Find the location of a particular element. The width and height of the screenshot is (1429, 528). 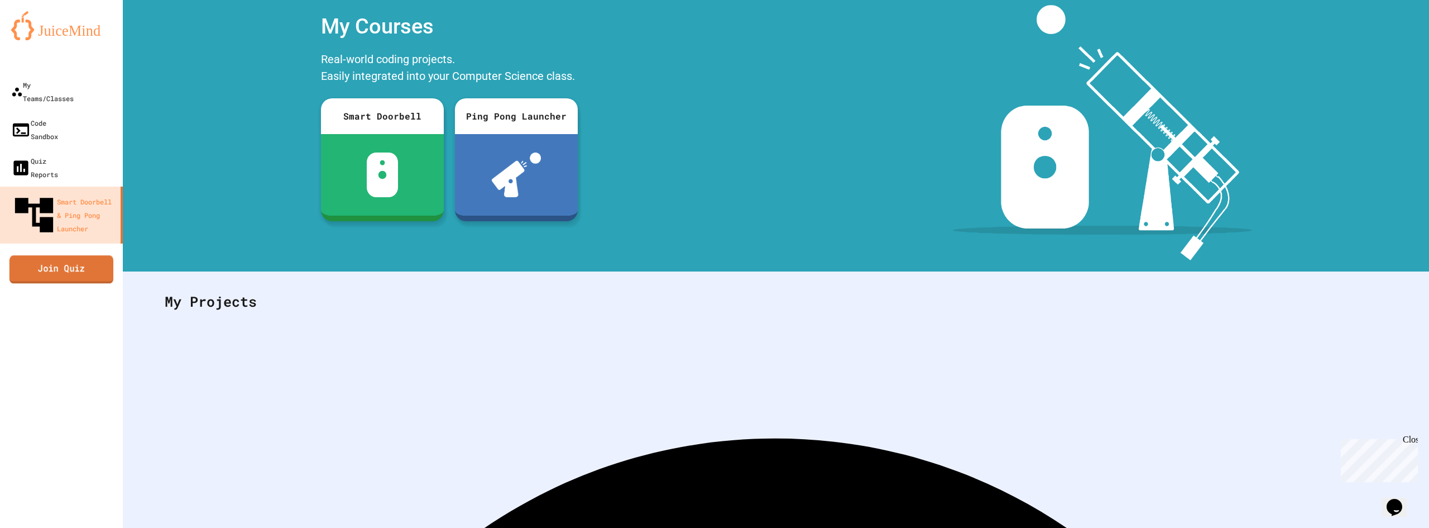

div: My Teams/Classes is located at coordinates (42, 92).